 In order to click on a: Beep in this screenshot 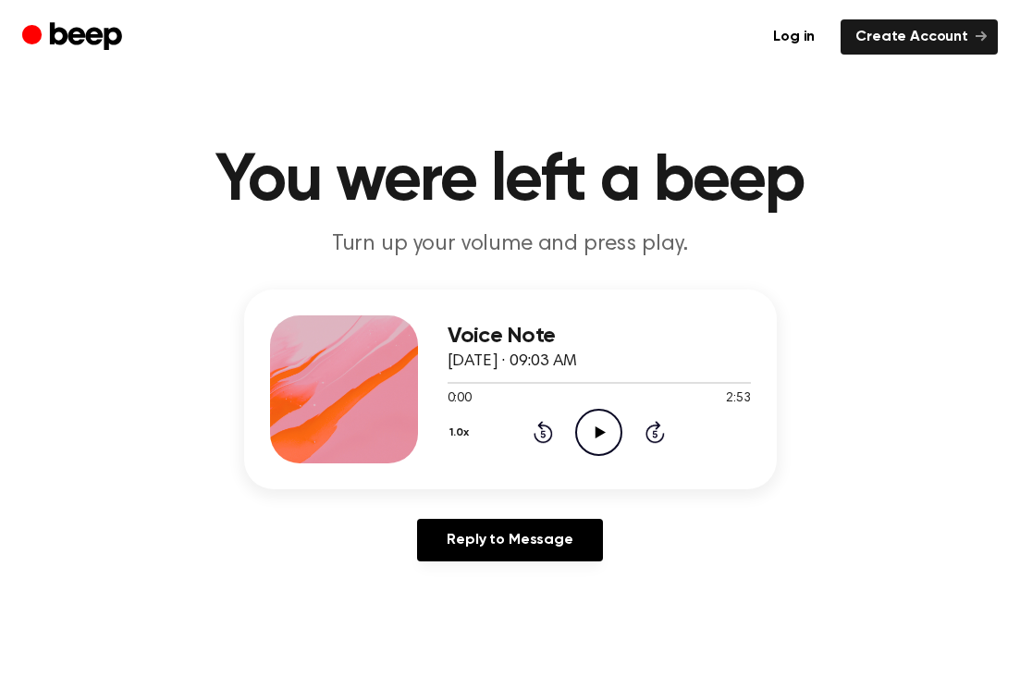, I will do `click(74, 37)`.